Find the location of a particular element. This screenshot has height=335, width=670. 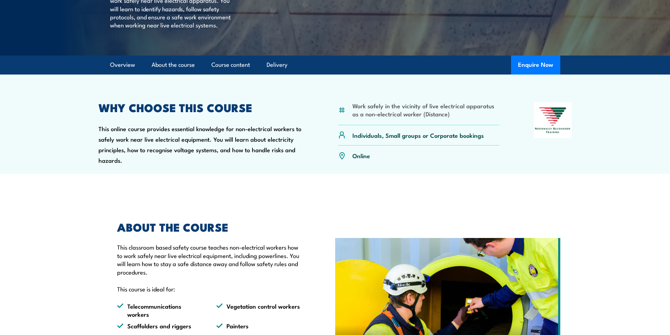

h2: ABOUT THE COURSE is located at coordinates (210, 227).